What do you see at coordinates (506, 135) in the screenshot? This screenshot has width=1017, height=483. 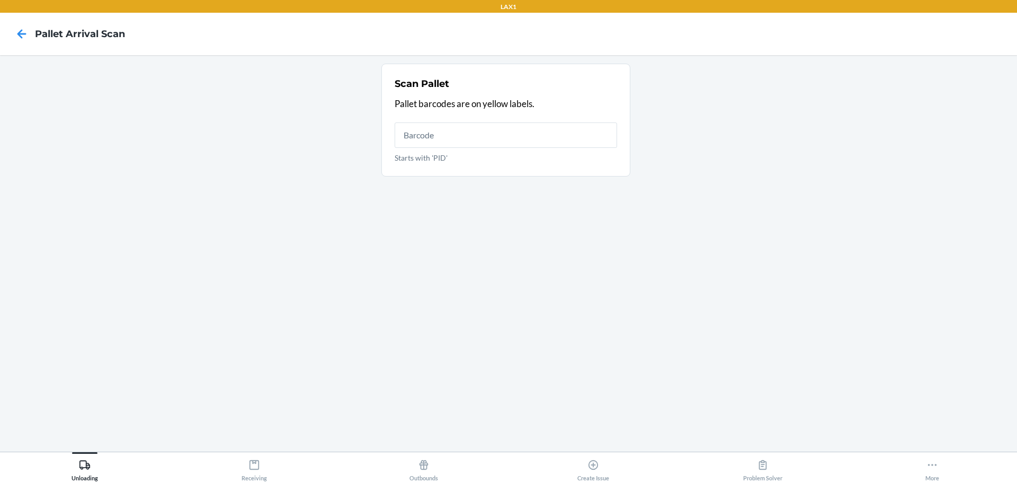 I see `input: Starts with 'PID'` at bounding box center [506, 135].